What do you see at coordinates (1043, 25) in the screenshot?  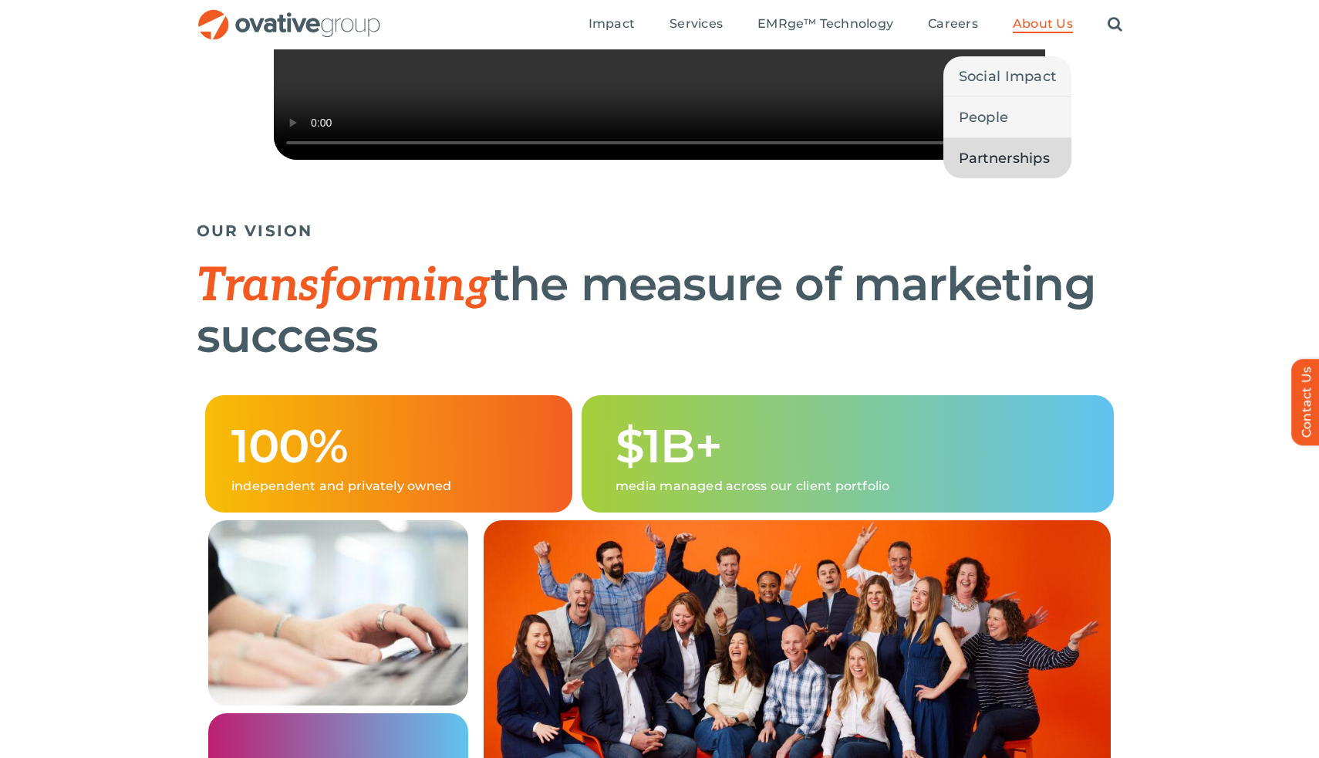 I see `a: About Us` at bounding box center [1043, 25].